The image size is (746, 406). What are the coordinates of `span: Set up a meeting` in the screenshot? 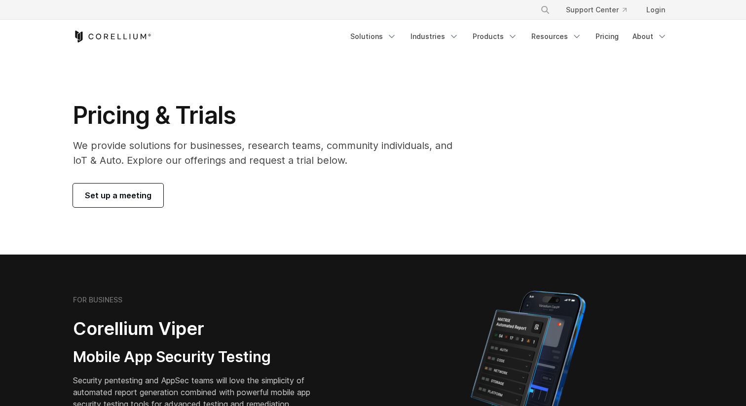 It's located at (118, 195).